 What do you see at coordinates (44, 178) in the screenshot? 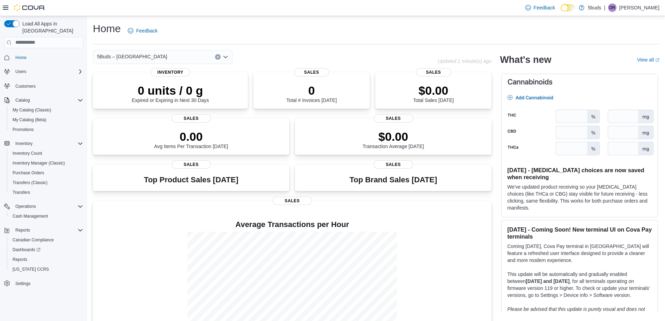
I see `nav: Complex example` at bounding box center [44, 178].